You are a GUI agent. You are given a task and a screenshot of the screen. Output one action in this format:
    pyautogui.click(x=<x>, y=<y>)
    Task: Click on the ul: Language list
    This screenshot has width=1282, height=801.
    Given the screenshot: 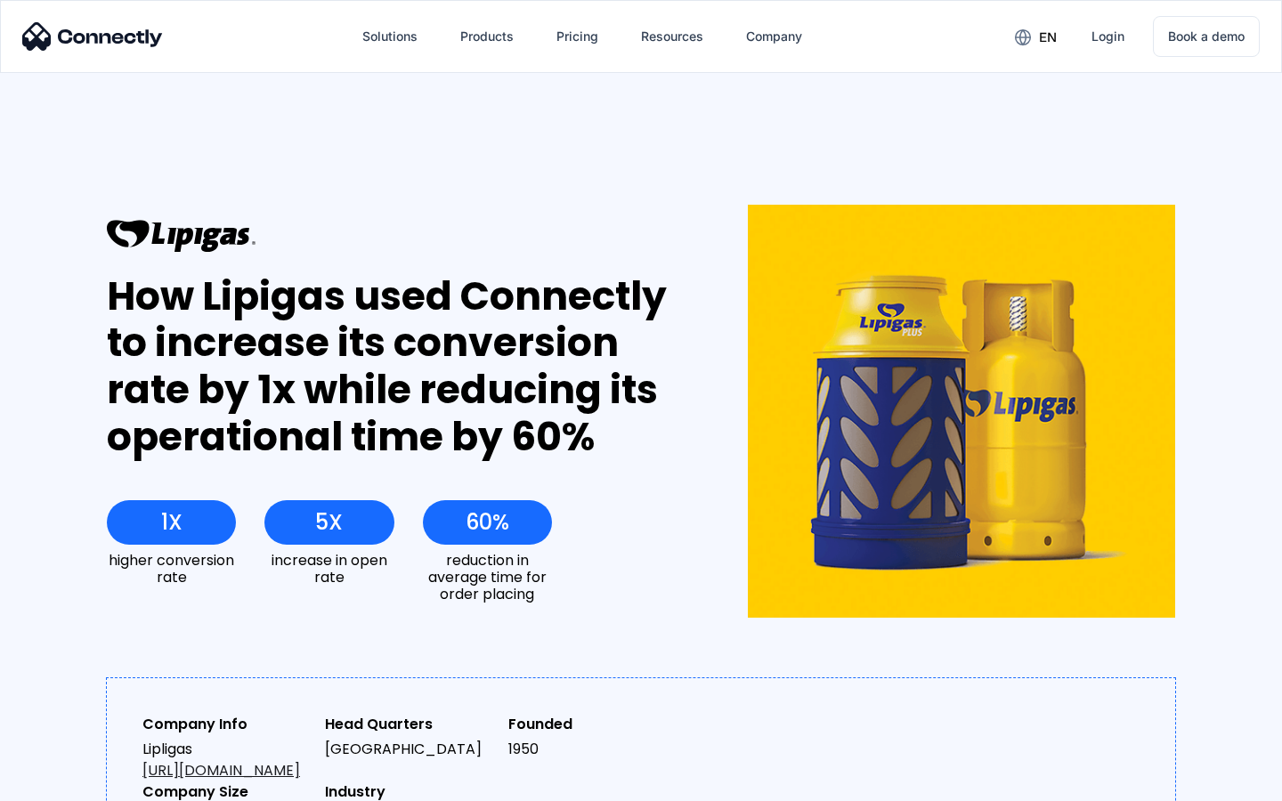 What is the action you would take?
    pyautogui.click(x=71, y=782)
    